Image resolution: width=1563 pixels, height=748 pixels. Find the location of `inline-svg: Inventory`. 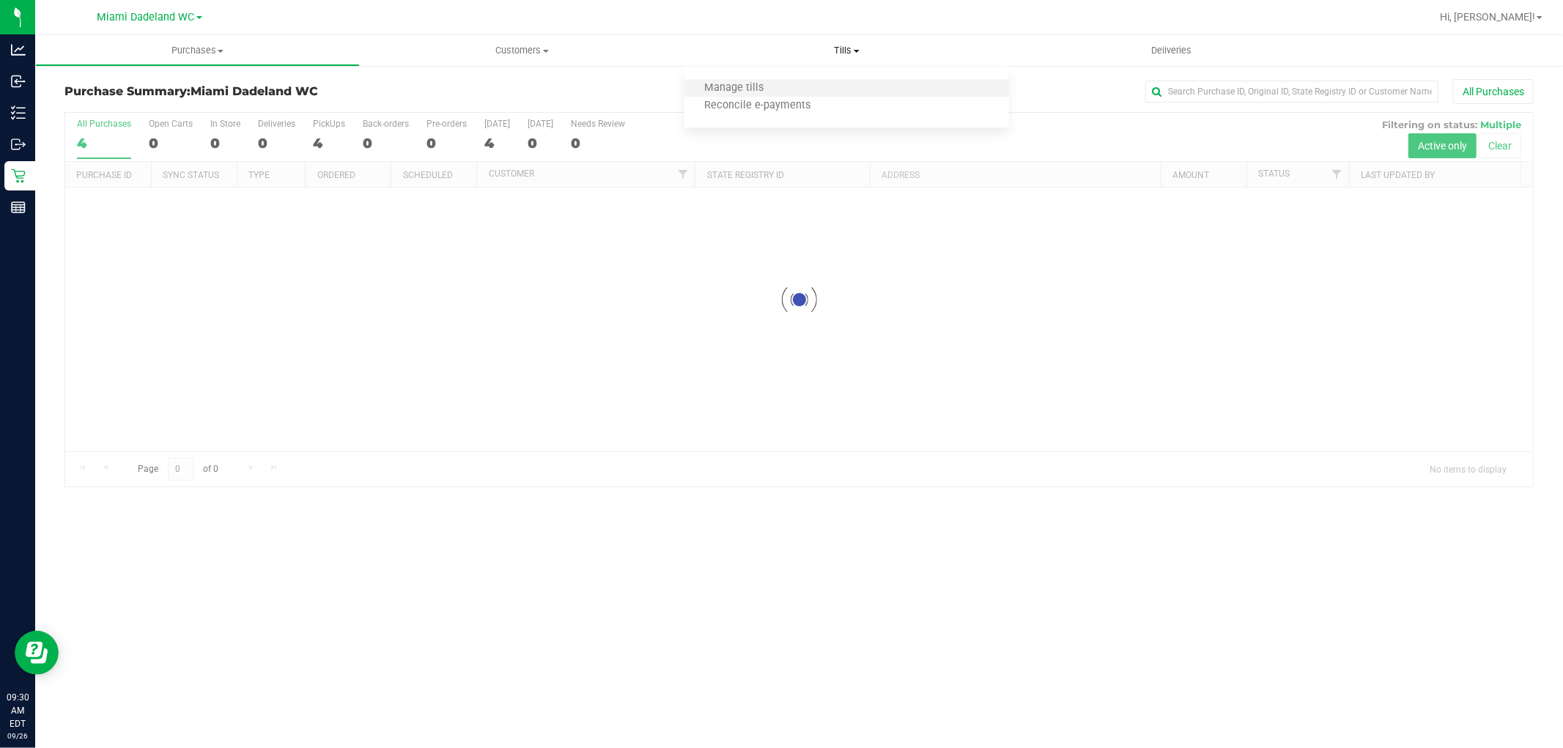

inline-svg: Inventory is located at coordinates (18, 113).